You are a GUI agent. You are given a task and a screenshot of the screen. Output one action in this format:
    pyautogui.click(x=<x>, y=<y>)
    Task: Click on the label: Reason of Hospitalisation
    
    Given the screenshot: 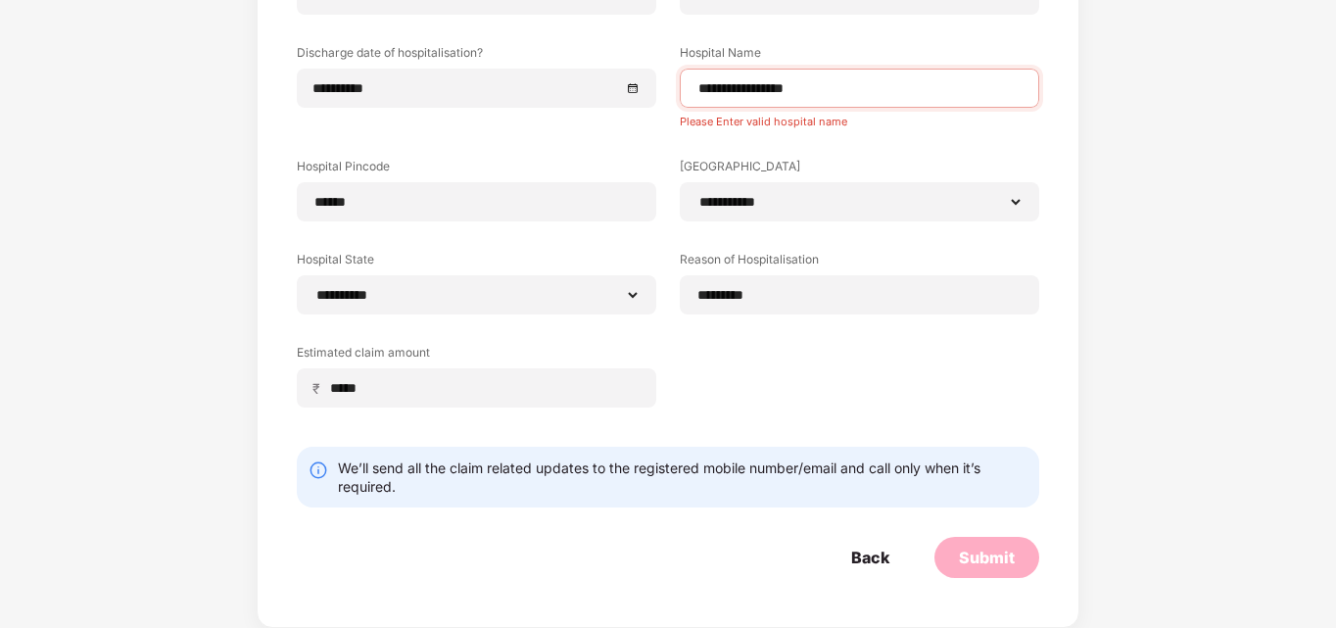 What is the action you would take?
    pyautogui.click(x=859, y=263)
    